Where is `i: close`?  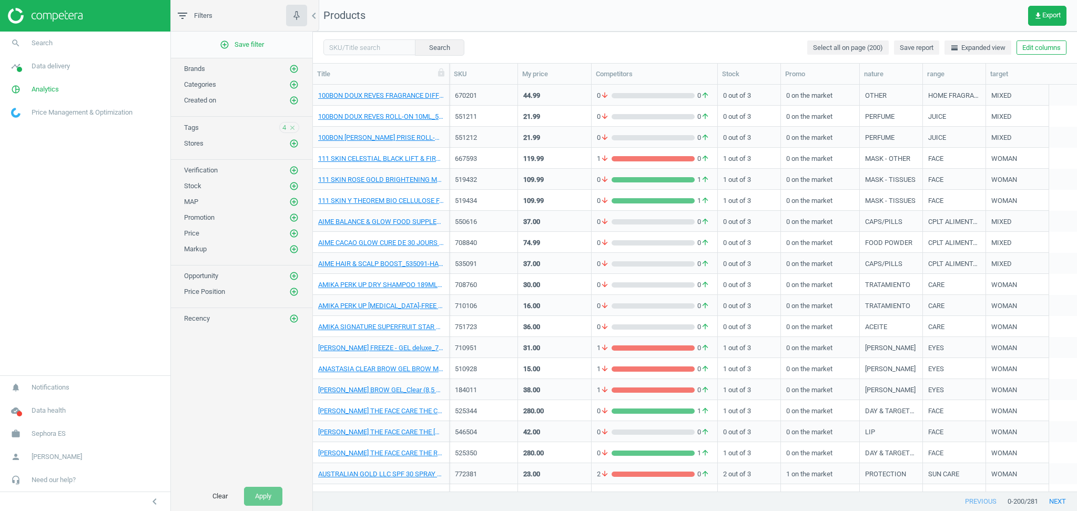
i: close is located at coordinates (292, 128).